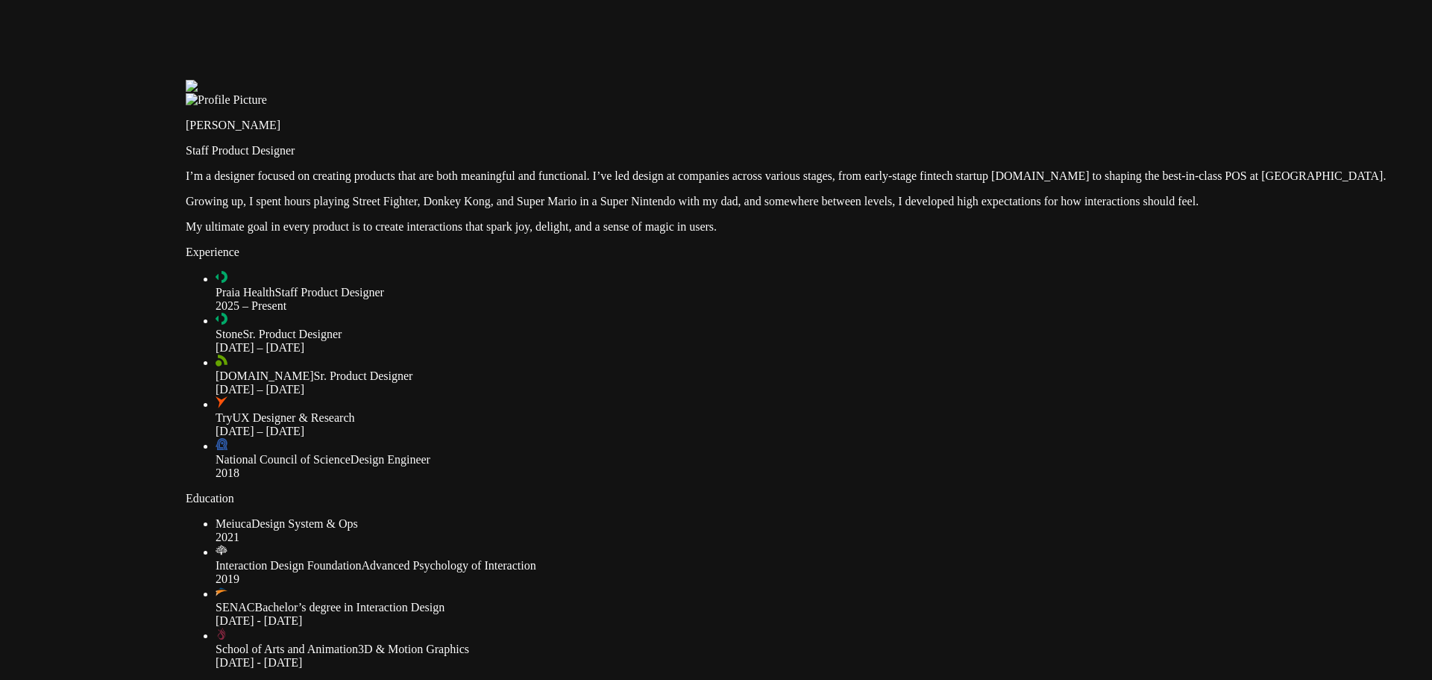 Image resolution: width=1432 pixels, height=680 pixels. I want to click on span: Advanced Psychology of Interaction, so click(449, 565).